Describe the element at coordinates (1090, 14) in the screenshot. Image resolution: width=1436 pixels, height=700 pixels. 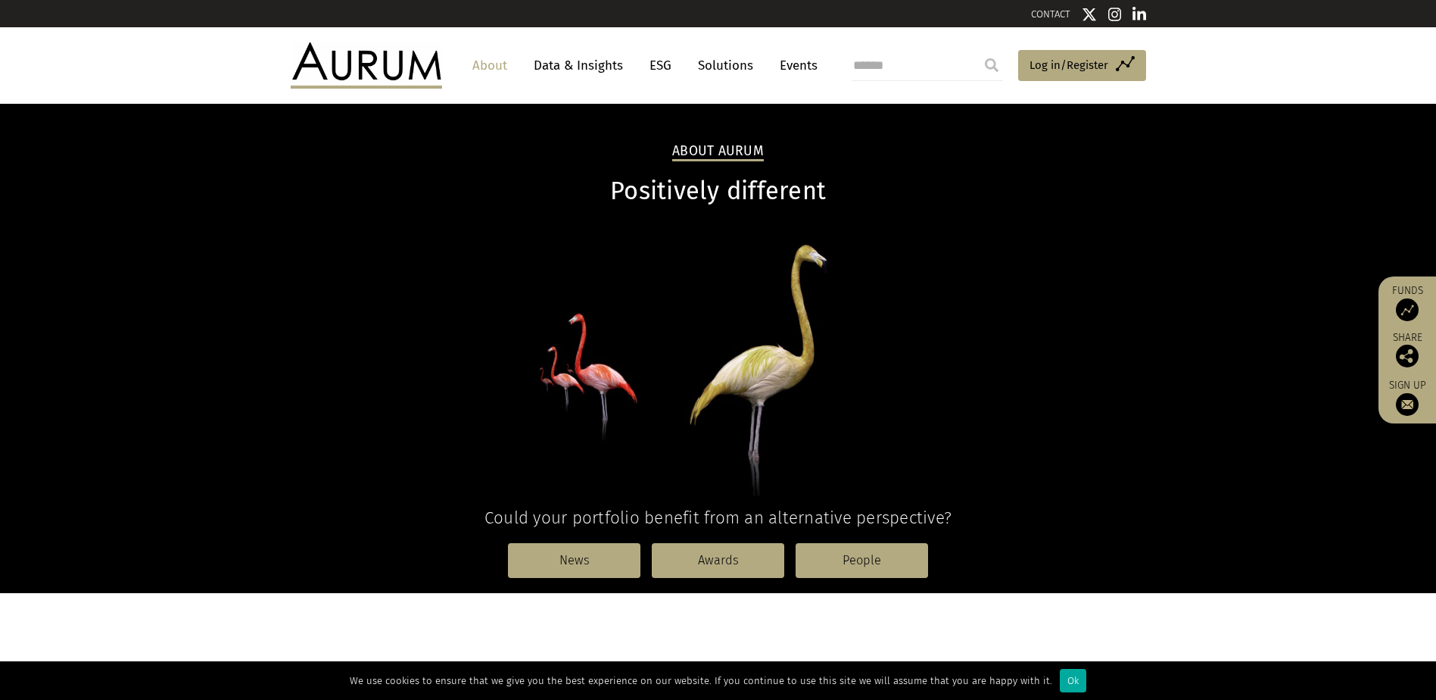
I see `img: Twitter icon` at that location.